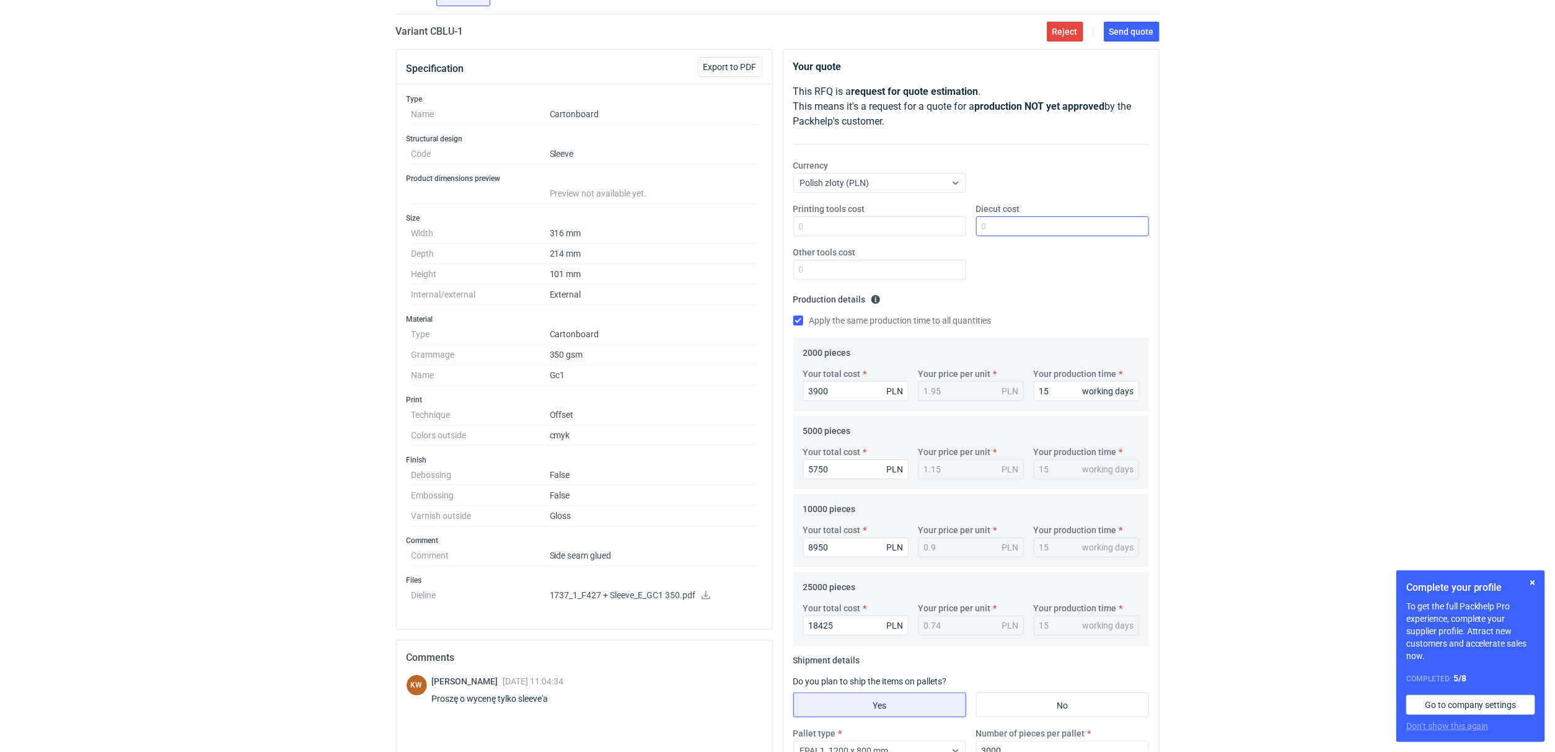 This screenshot has height=752, width=1555. Describe the element at coordinates (598, 193) in the screenshot. I see `span: Preview not available yet.` at that location.